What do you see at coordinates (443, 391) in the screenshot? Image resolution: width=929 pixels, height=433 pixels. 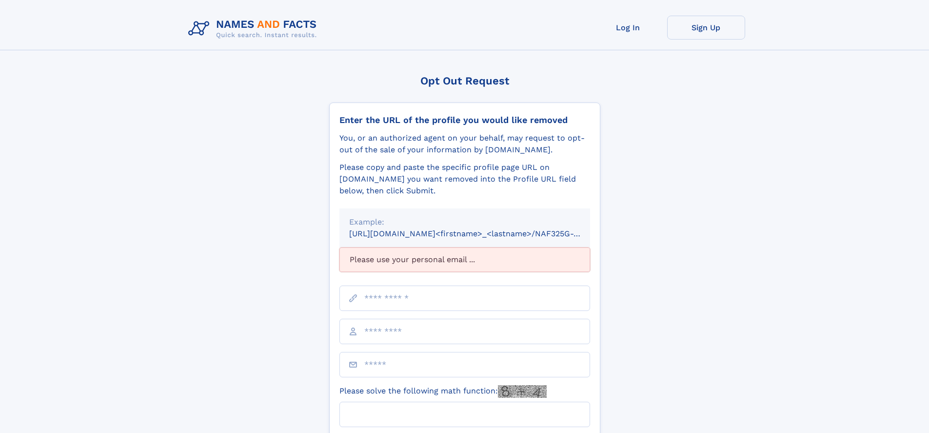 I see `label: Please solve the following math function:` at bounding box center [443, 391].